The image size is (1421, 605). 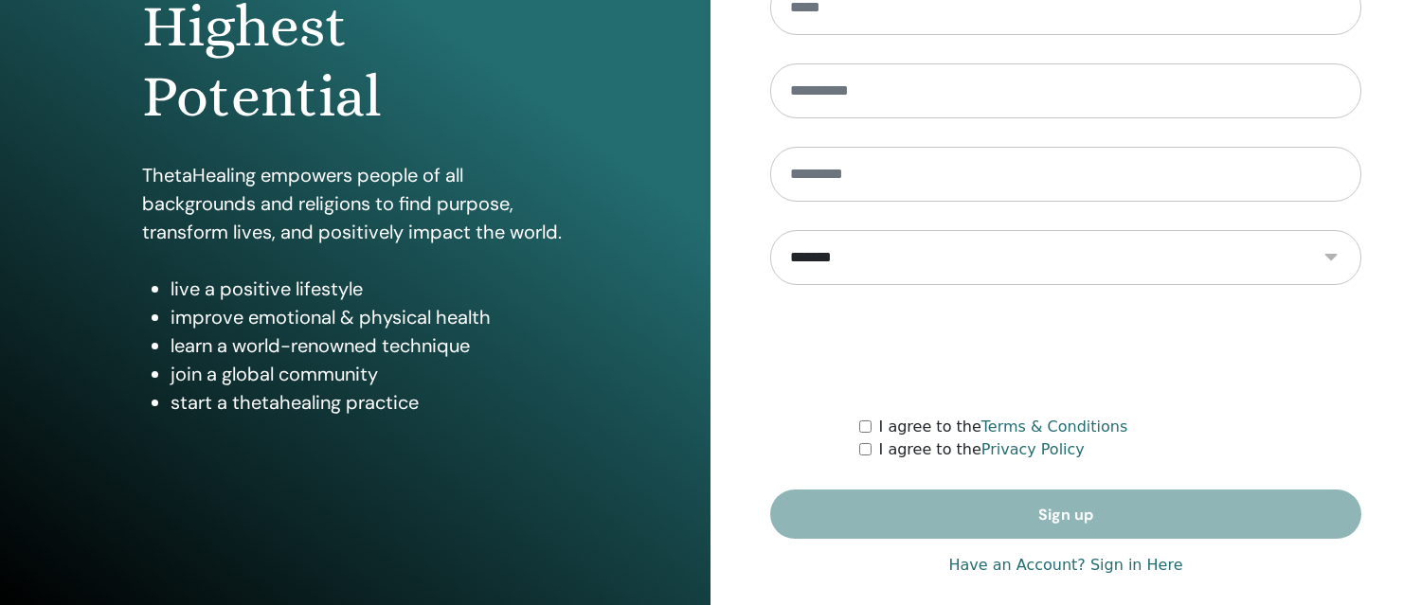 I want to click on li: start a thetahealing practice, so click(x=369, y=403).